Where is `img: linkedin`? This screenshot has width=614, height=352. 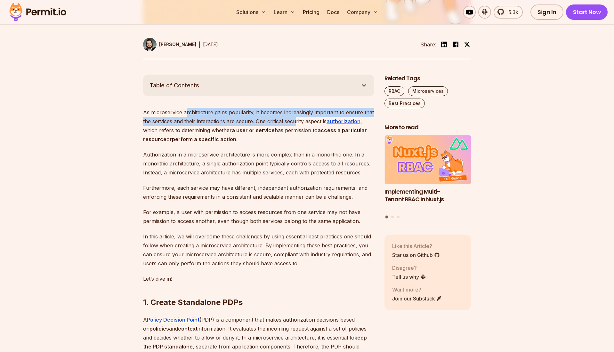
img: linkedin is located at coordinates (444, 44).